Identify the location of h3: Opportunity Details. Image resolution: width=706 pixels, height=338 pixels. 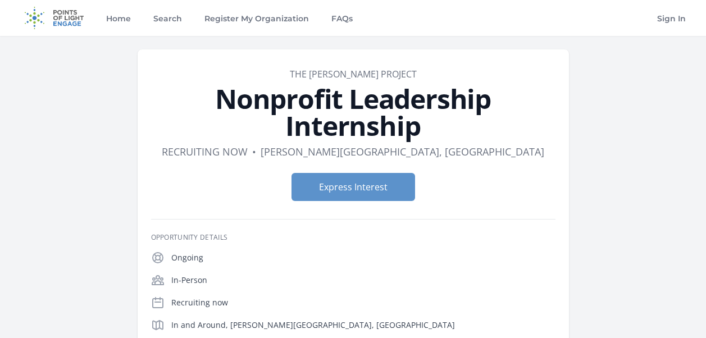
(353, 238).